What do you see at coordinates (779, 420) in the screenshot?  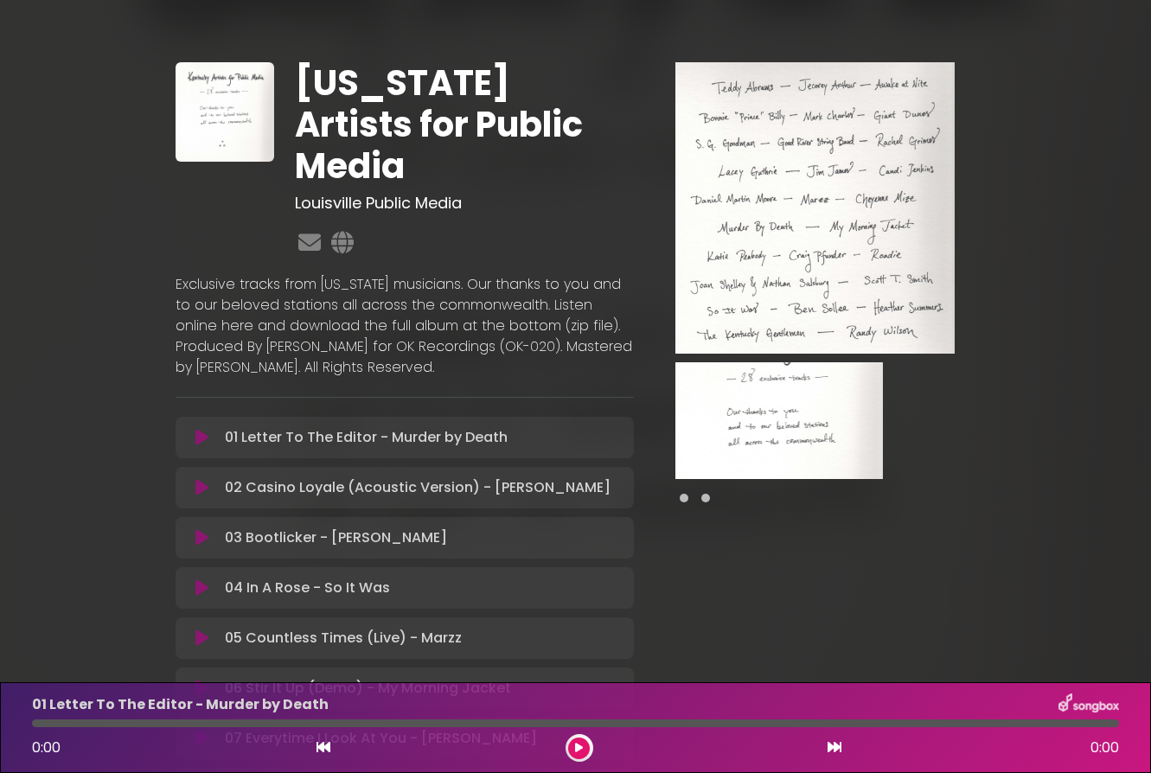 I see `img: VTNrOFRoSLGAMNB5FI85` at bounding box center [779, 420].